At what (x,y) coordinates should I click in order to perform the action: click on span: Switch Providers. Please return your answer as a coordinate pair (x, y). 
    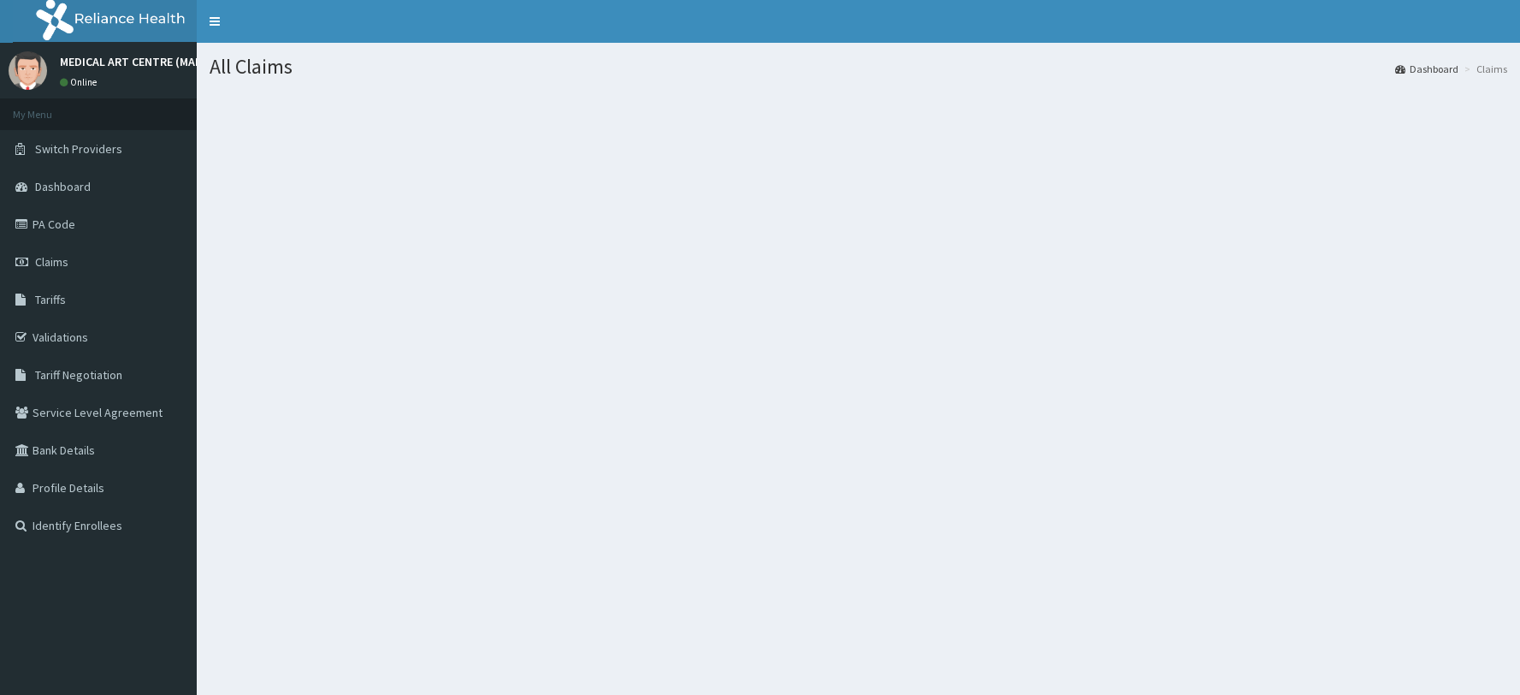
    Looking at the image, I should click on (79, 149).